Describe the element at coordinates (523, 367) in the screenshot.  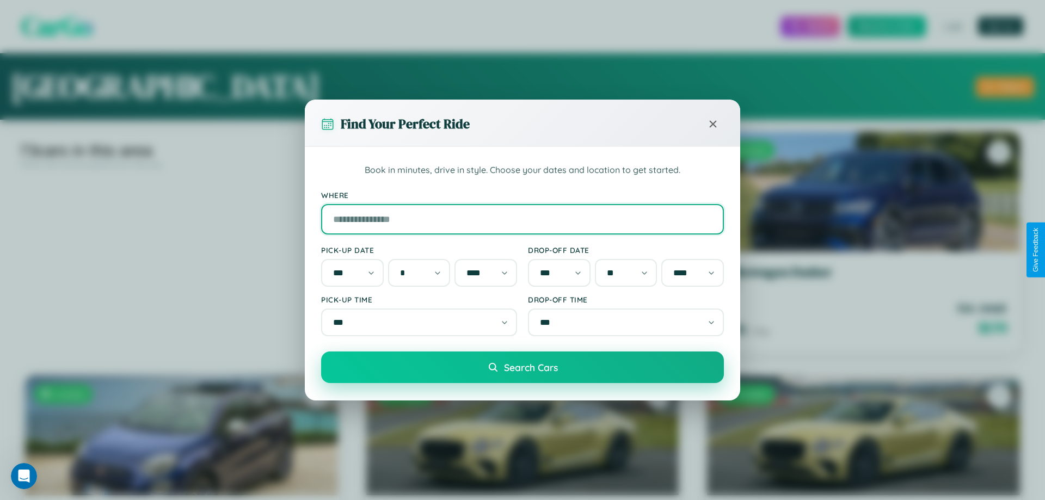
I see `button: Search Cars` at that location.